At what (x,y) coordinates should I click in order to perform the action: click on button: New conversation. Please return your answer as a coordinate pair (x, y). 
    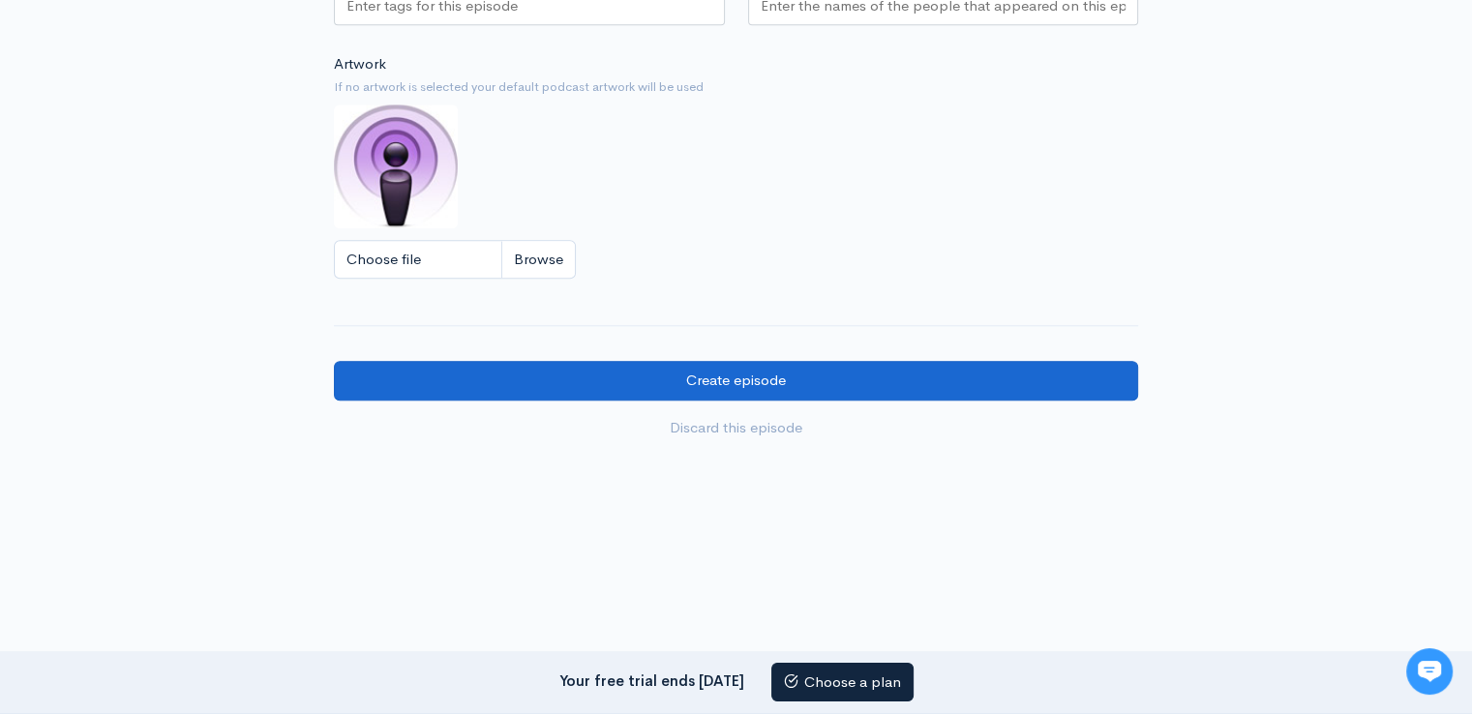
    Looking at the image, I should click on (194, 276).